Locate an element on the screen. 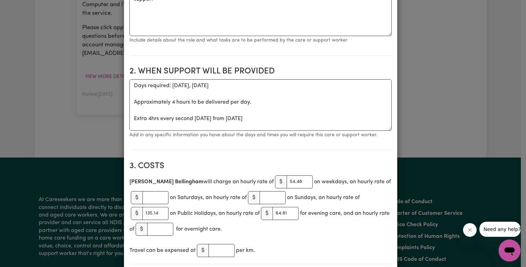 This screenshot has height=267, width=526. small: Add in any specific information you have about the days and times you will require this care or s... is located at coordinates (253, 135).